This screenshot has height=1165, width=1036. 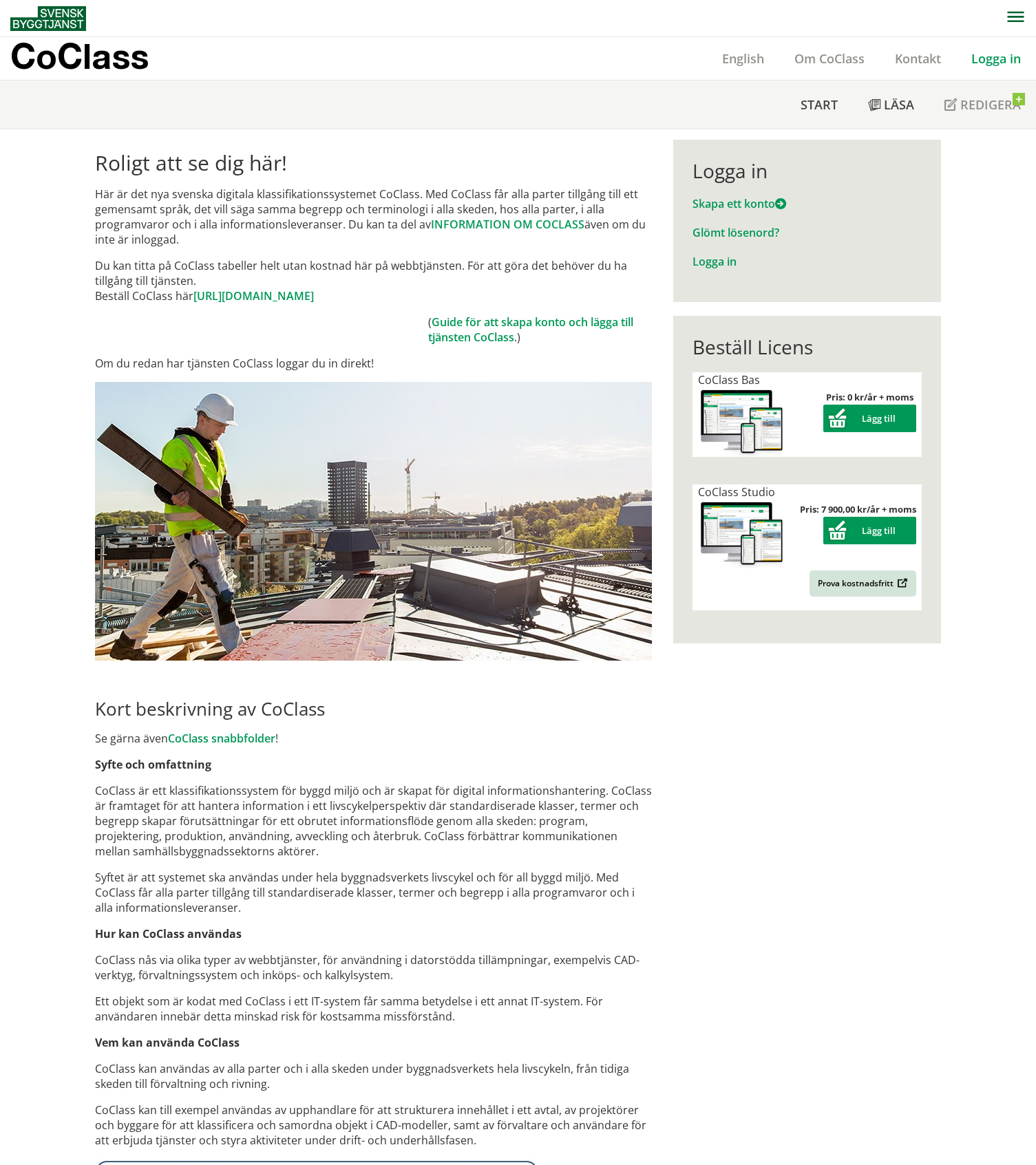 I want to click on a: INFORMATION OM COCLASS, so click(x=507, y=225).